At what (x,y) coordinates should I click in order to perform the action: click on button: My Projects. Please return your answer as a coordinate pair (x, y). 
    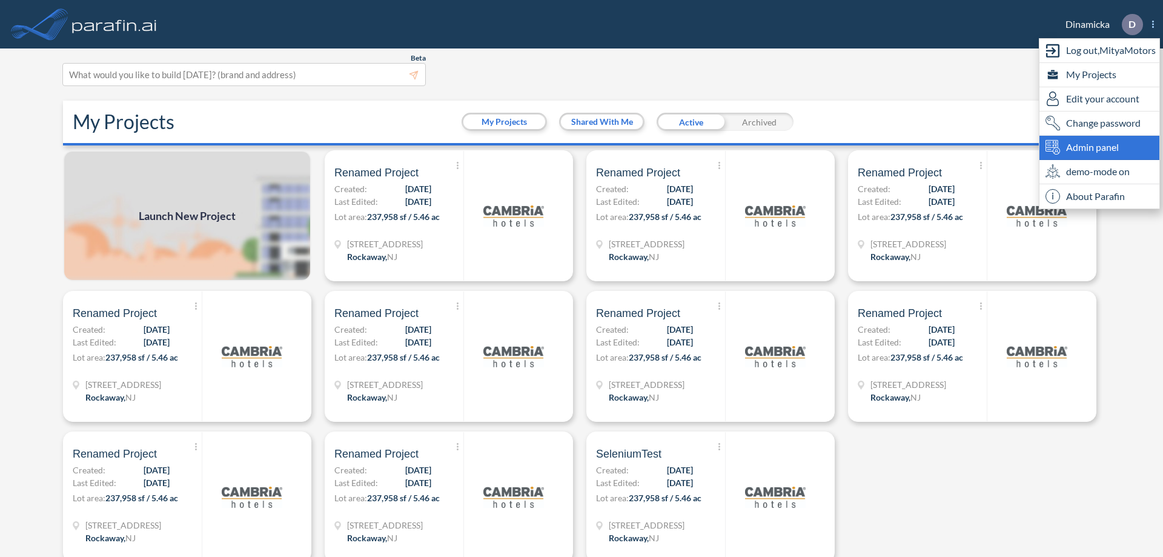
    Looking at the image, I should click on (504, 122).